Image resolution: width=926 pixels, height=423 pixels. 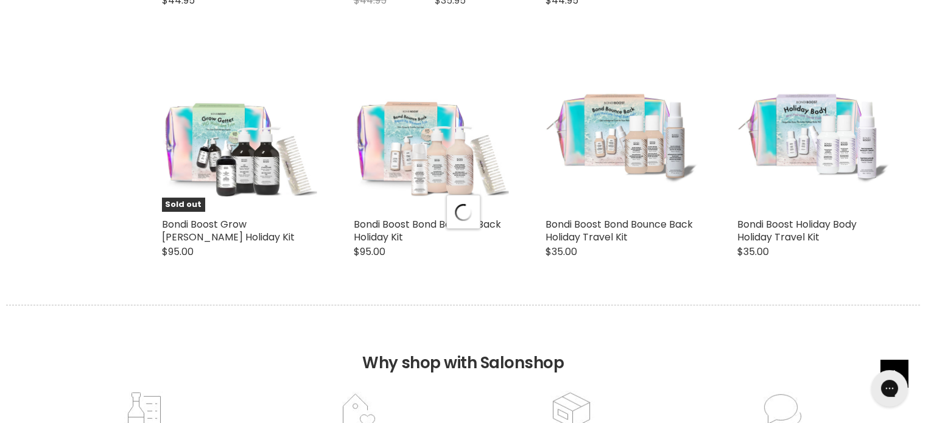 I want to click on img: Bondi Boost Bond Bounce Back Holiday Kit, so click(x=431, y=134).